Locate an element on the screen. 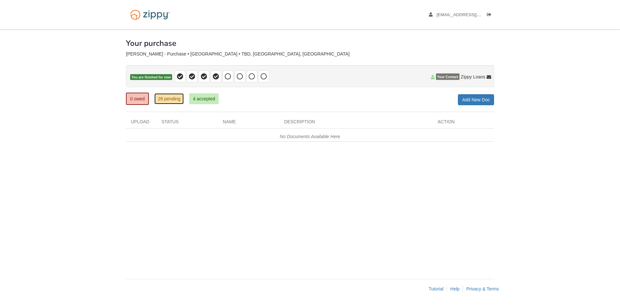 Image resolution: width=620 pixels, height=305 pixels. span: Zippy Loans is located at coordinates (473, 77).